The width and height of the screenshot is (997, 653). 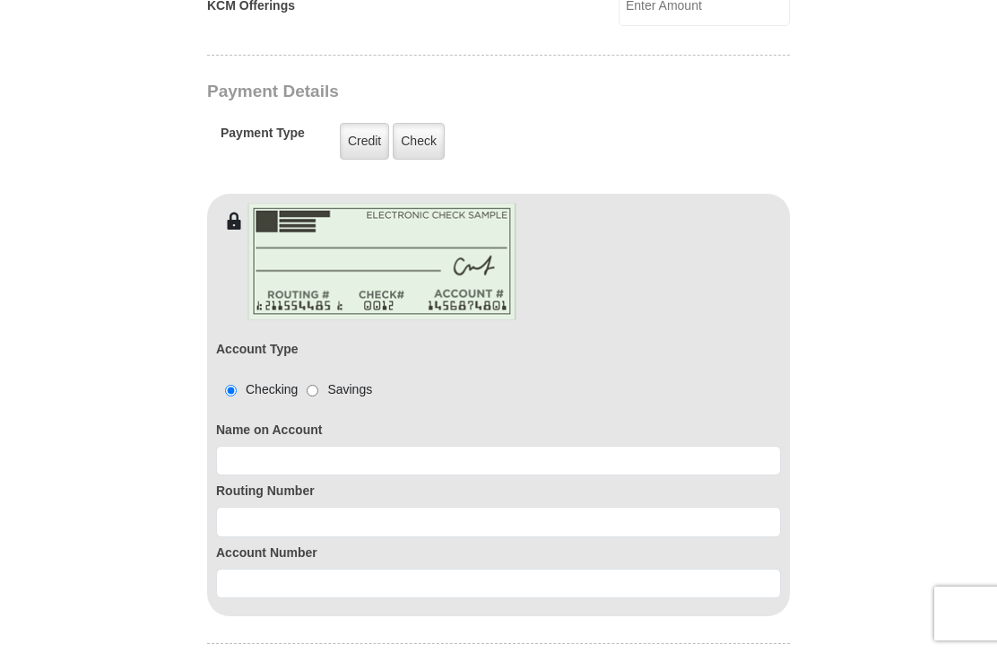 What do you see at coordinates (294, 389) in the screenshot?
I see `div: Checking Savings` at bounding box center [294, 389].